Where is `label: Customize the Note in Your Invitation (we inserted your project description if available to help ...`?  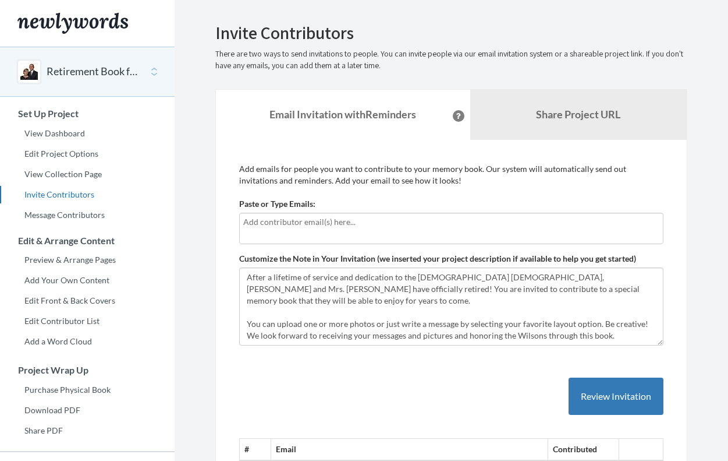
label: Customize the Note in Your Invitation (we inserted your project description if available to help ... is located at coordinates (438, 259).